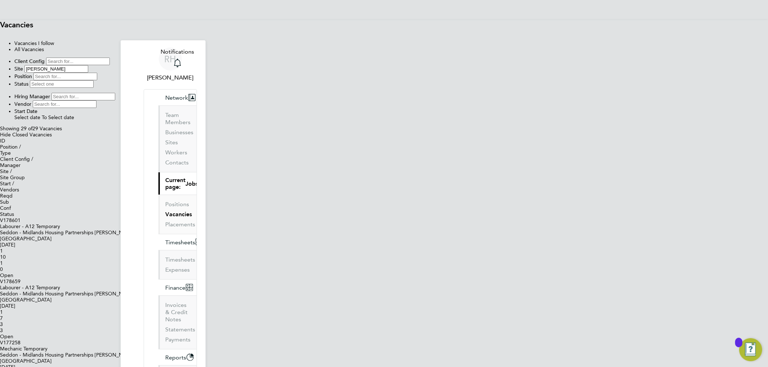 Image resolution: width=768 pixels, height=367 pixels. Describe the element at coordinates (178, 118) in the screenshot. I see `a: Team Members` at that location.